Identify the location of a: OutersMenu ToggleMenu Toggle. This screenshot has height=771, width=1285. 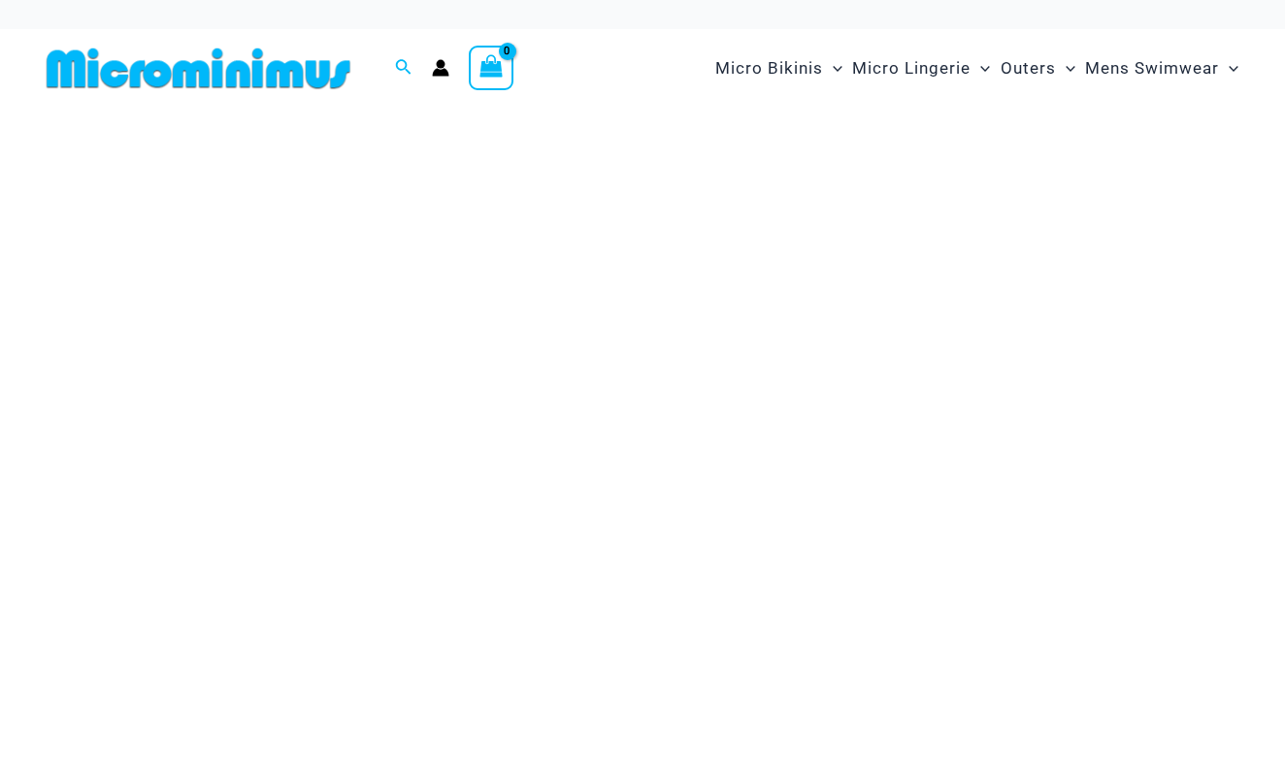
(1037, 68).